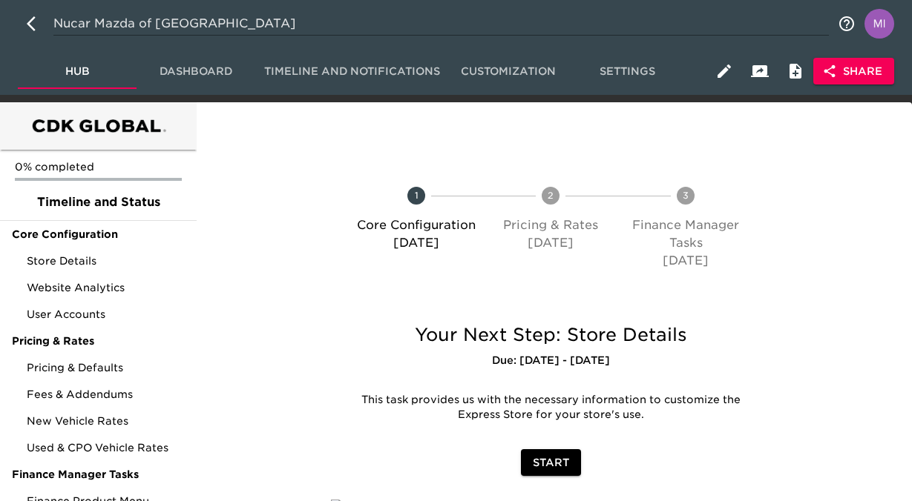  What do you see at coordinates (415, 195) in the screenshot?
I see `text: 1` at bounding box center [415, 195].